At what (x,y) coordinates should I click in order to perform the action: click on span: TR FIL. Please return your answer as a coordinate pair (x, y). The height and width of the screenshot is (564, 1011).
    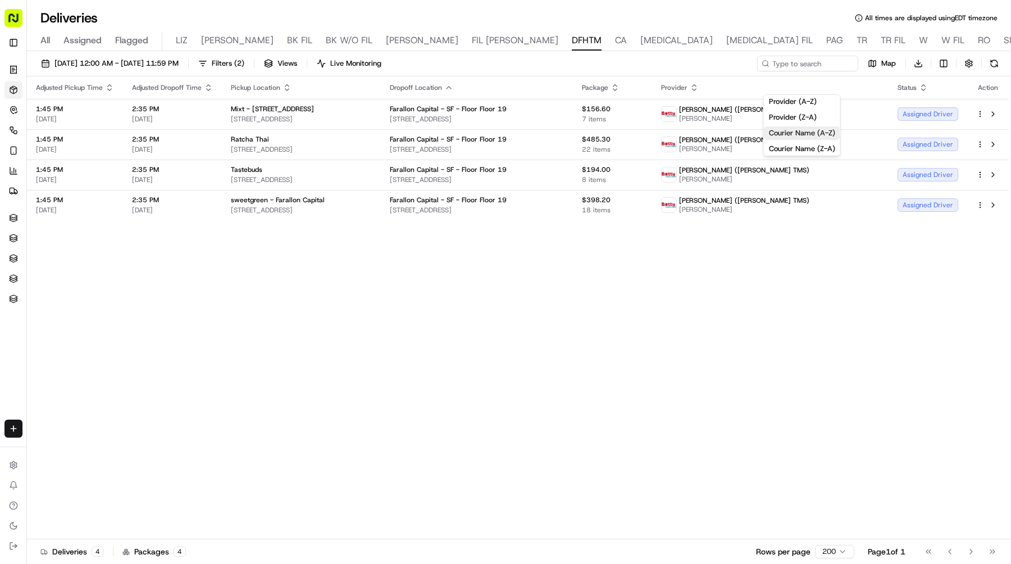
    Looking at the image, I should click on (893, 40).